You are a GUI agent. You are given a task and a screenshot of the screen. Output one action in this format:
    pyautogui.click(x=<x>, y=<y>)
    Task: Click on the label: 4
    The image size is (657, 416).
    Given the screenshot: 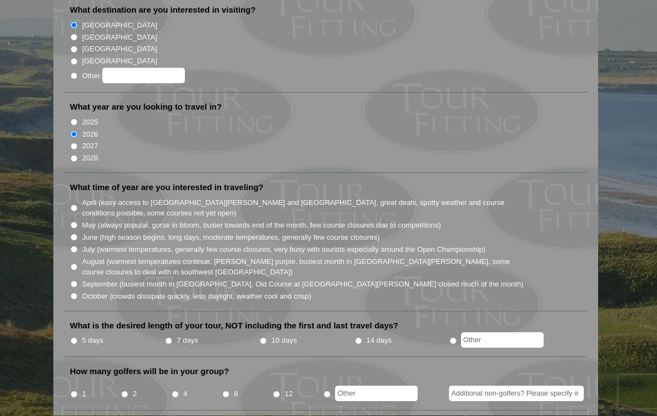 What is the action you would take?
    pyautogui.click(x=185, y=394)
    